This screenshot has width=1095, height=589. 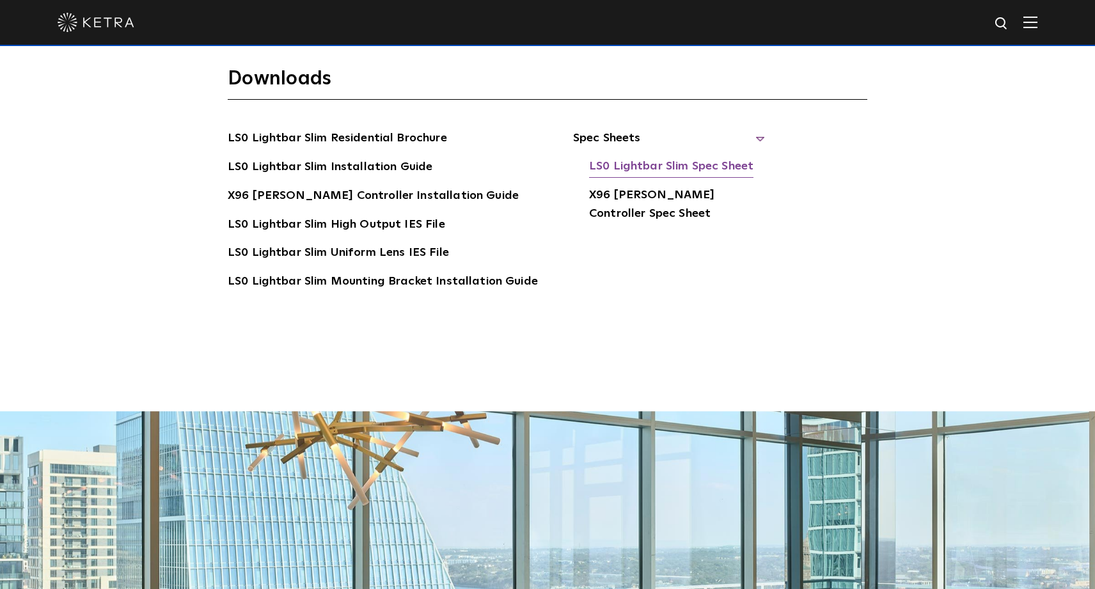 I want to click on a: LS0 Lightbar Slim Uniform Lens IES File, so click(x=338, y=254).